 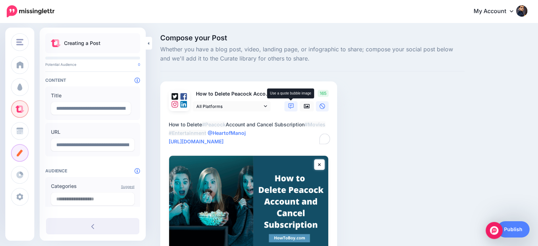 I want to click on a: Suggest, so click(x=128, y=186).